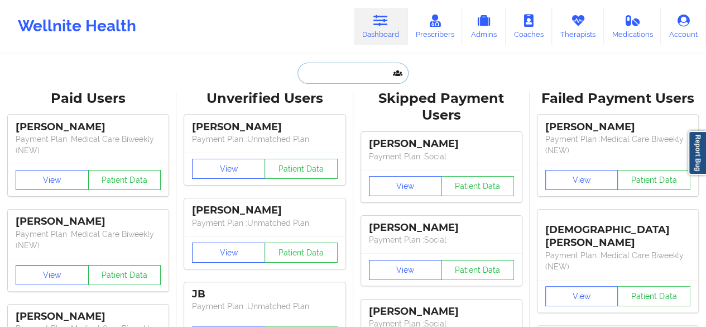 Image resolution: width=706 pixels, height=327 pixels. Describe the element at coordinates (578, 26) in the screenshot. I see `a: Therapists` at that location.